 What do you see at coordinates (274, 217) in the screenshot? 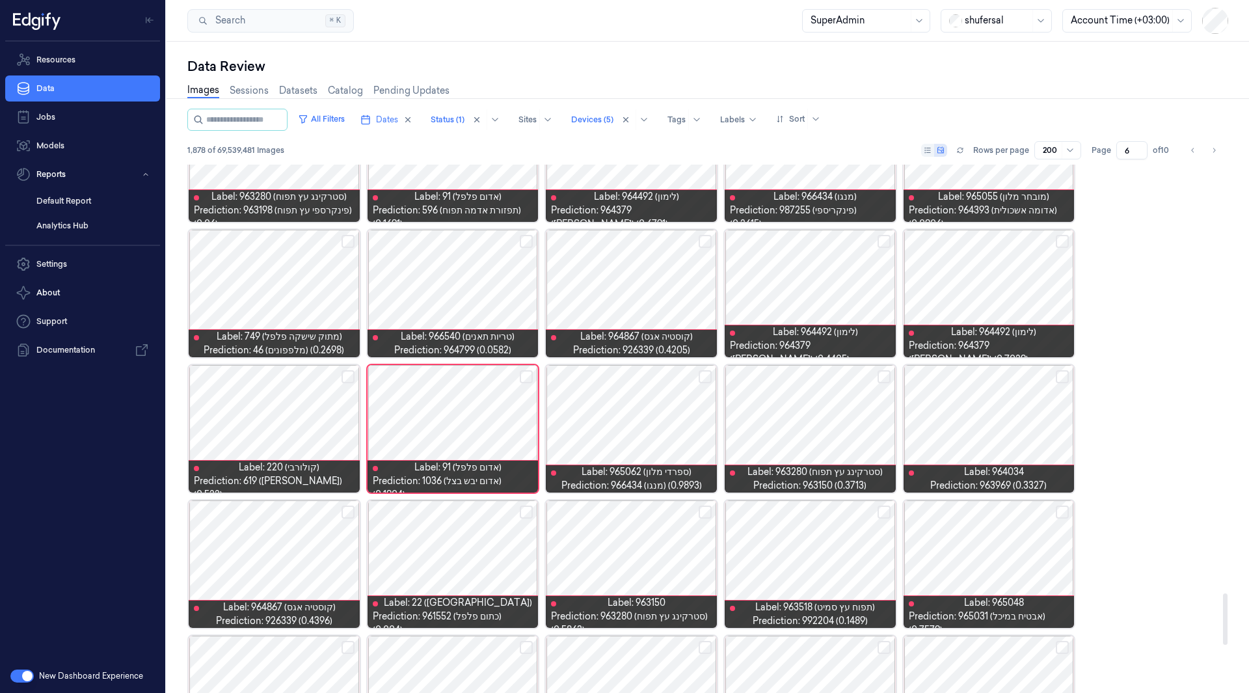
I see `span: Prediction: 963198 (פינקרספי עץ תפוח) (0.06)` at bounding box center [274, 217].